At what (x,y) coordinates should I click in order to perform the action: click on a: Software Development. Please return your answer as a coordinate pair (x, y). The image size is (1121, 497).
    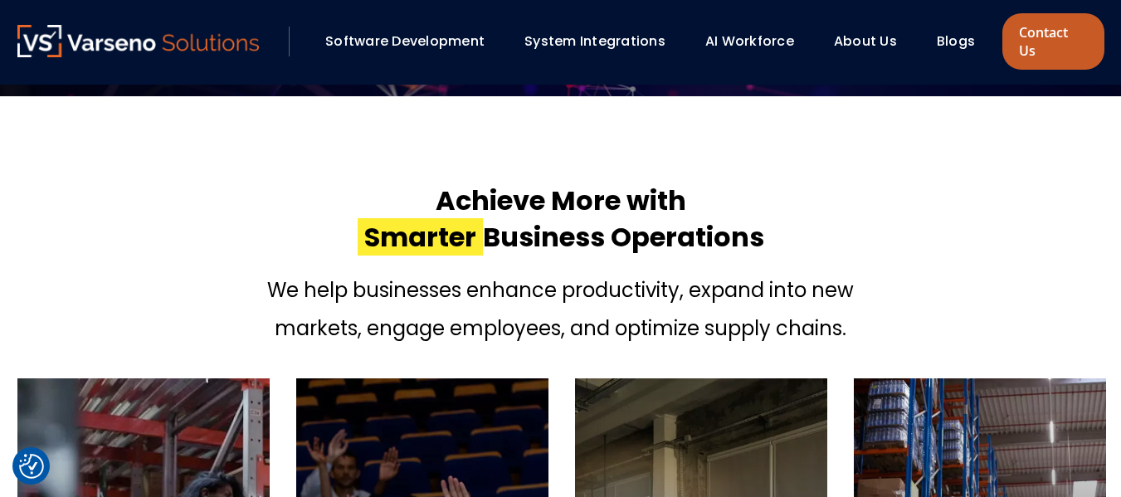
    Looking at the image, I should click on (405, 41).